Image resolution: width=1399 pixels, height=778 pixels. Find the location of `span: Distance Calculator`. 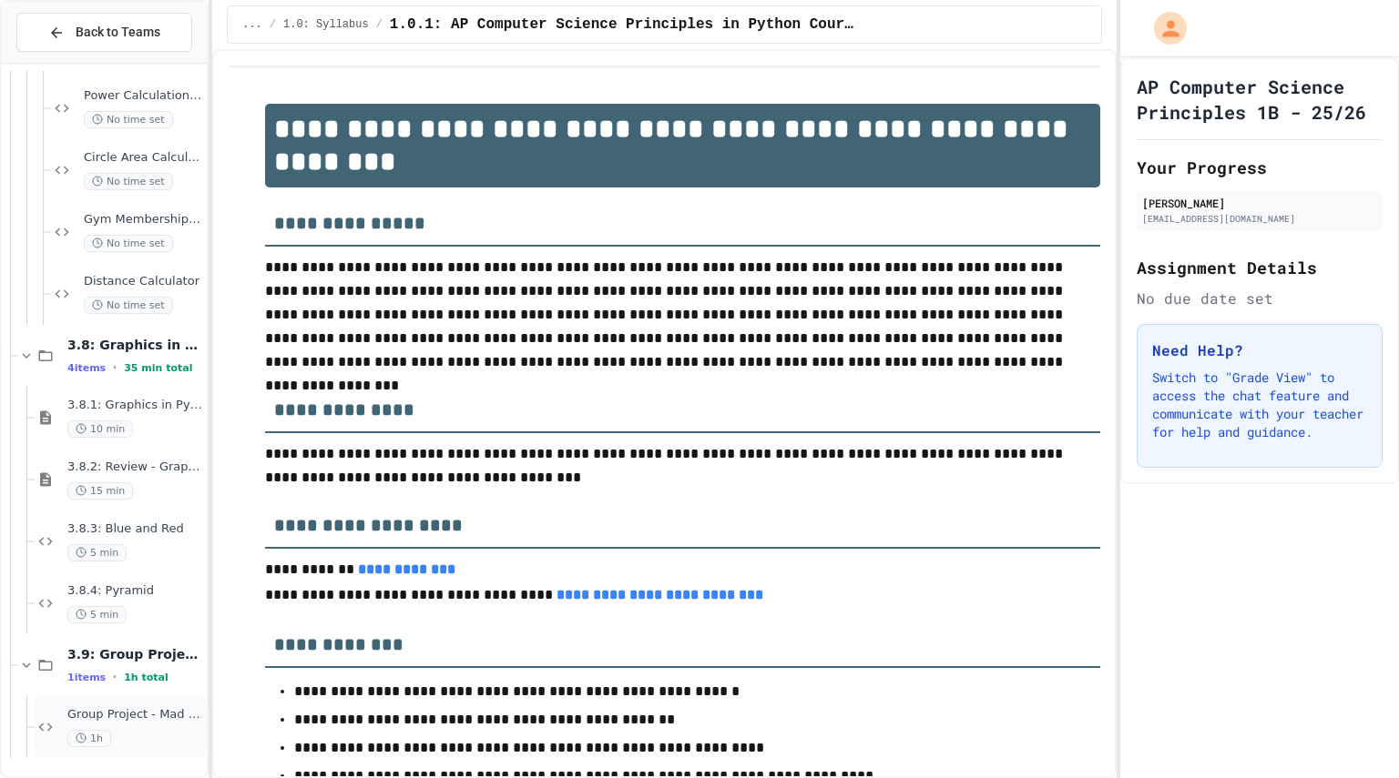

span: Distance Calculator is located at coordinates (143, 281).